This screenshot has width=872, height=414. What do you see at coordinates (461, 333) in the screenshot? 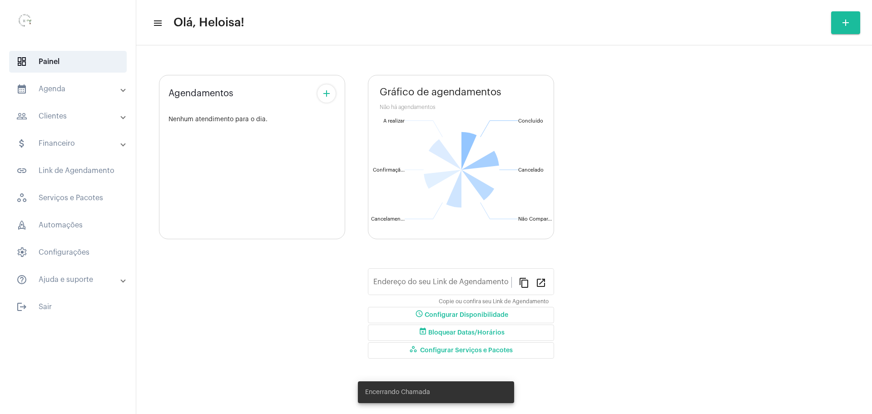
I see `span: Bloquear Datas/Horários` at bounding box center [461, 333].